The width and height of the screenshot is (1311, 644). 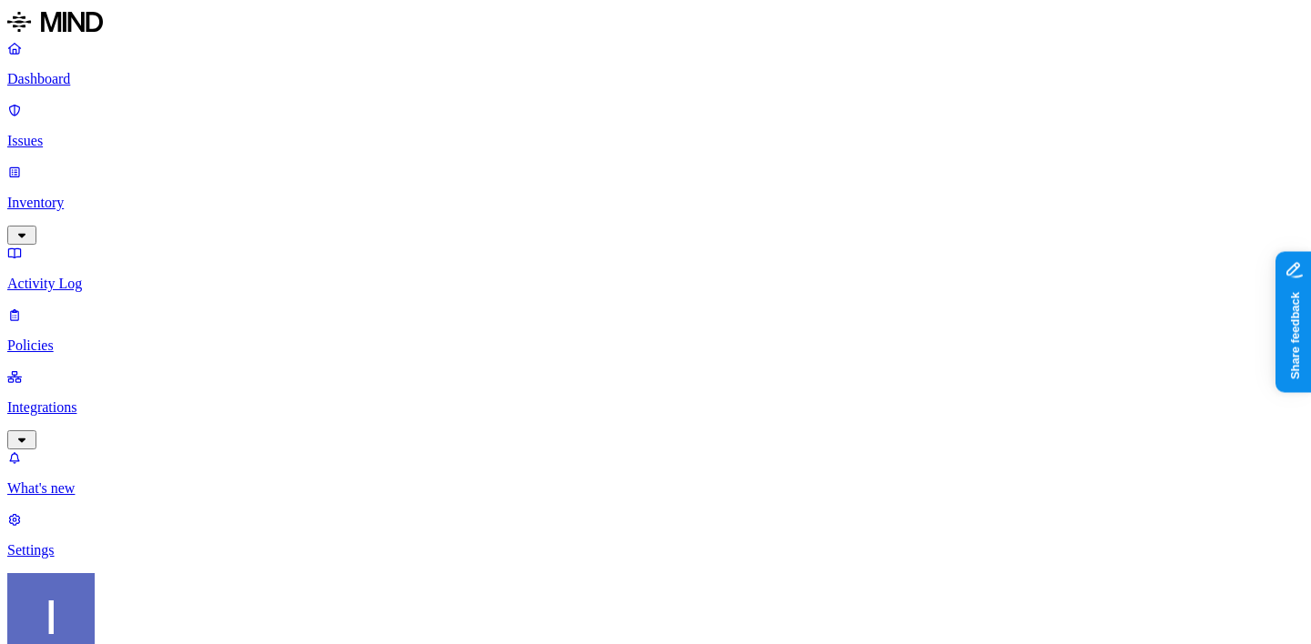 I want to click on a: Integrations, so click(x=655, y=408).